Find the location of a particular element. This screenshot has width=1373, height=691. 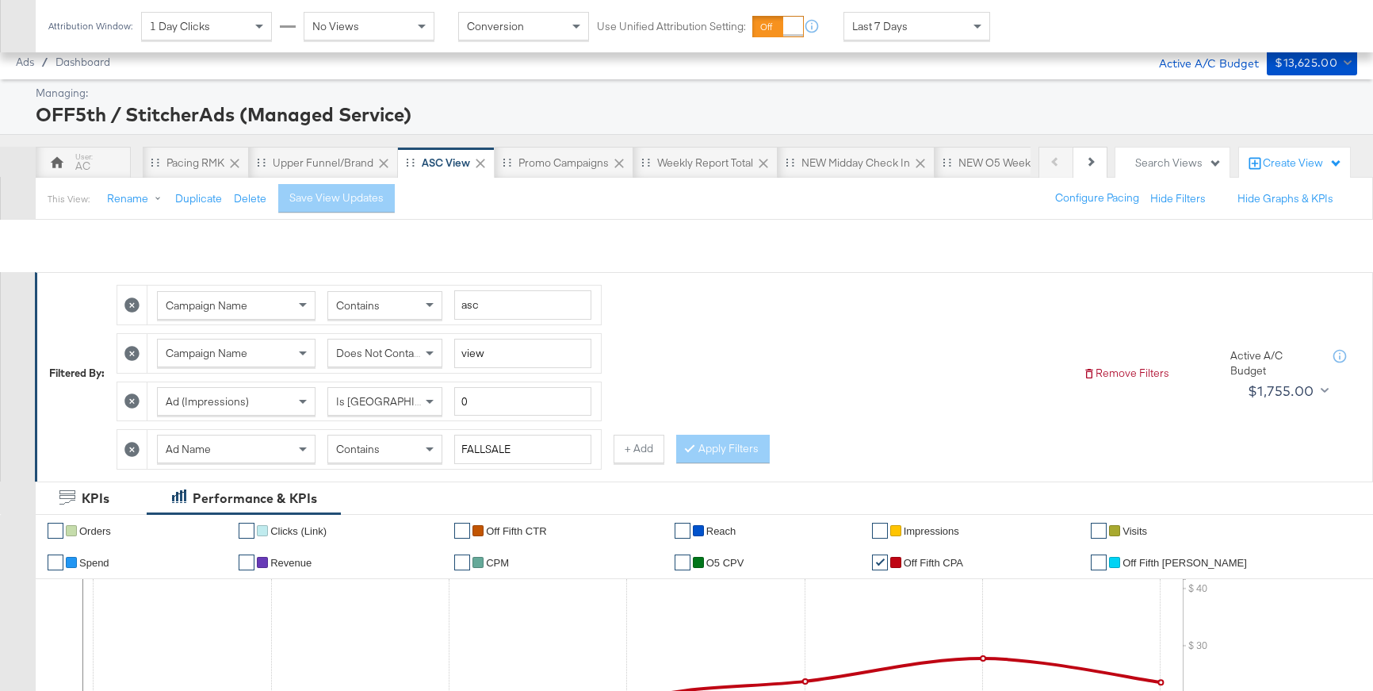

div: This View: is located at coordinates (68, 199).